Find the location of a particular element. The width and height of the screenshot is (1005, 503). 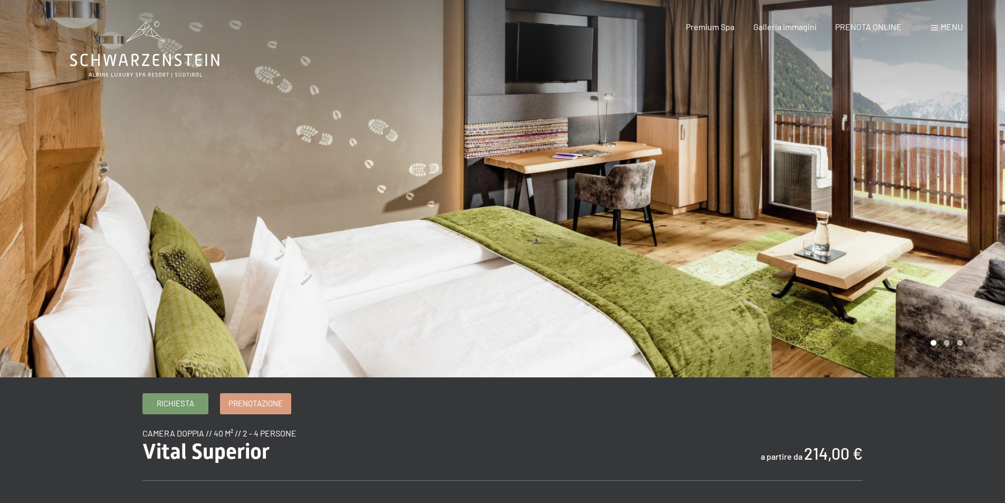

span: a partire da is located at coordinates (781, 456).